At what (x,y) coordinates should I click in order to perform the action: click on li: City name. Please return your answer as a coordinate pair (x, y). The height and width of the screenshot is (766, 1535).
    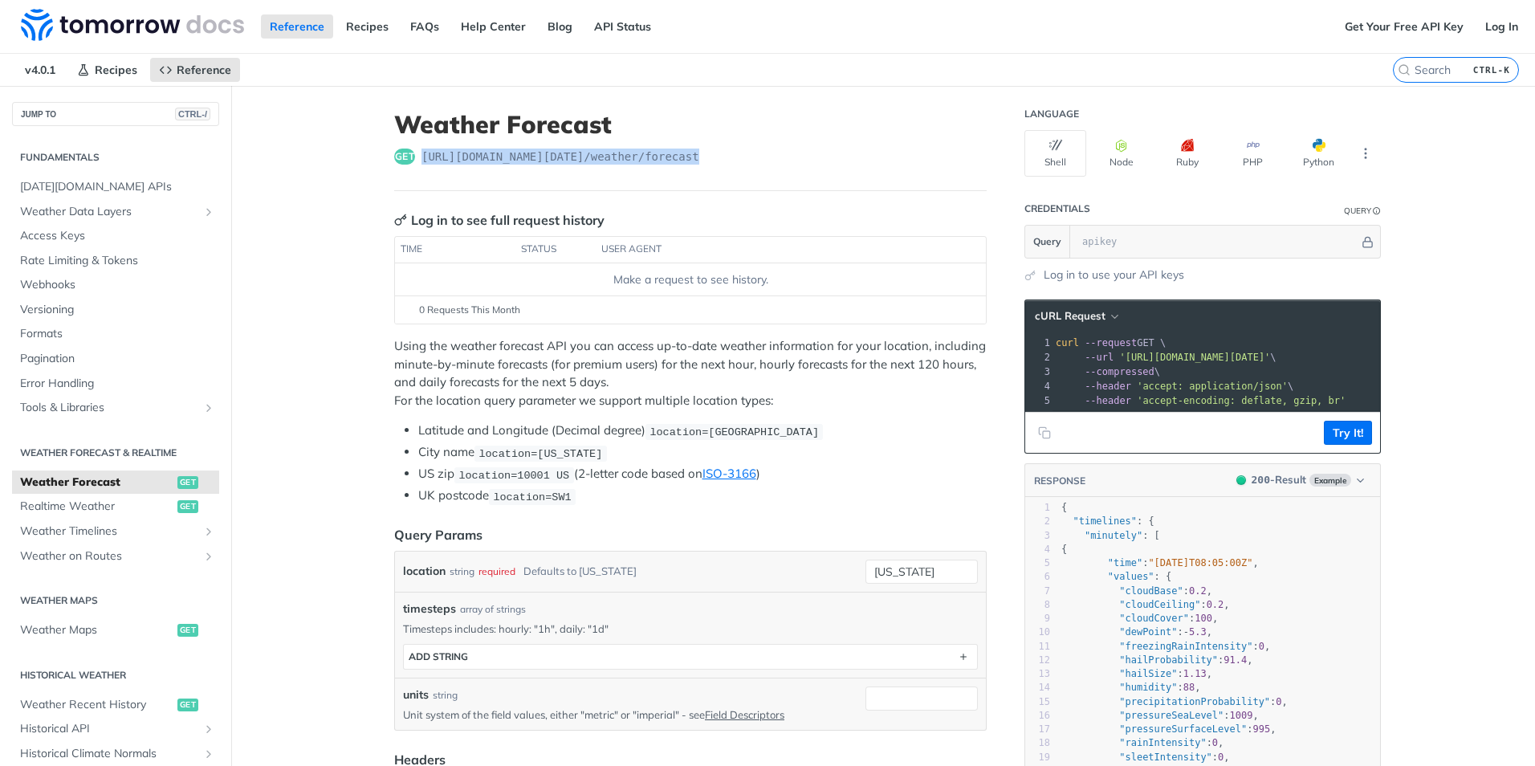
    Looking at the image, I should click on (702, 452).